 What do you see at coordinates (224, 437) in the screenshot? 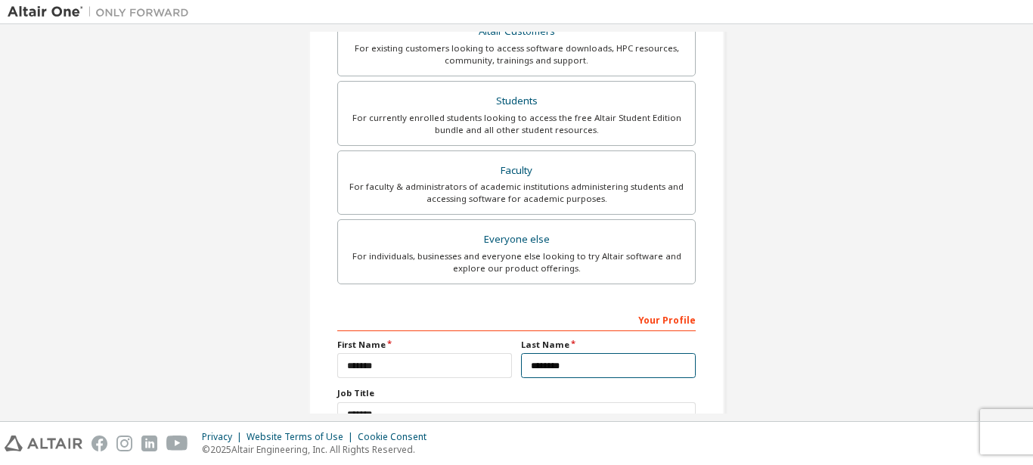
I see `div: Privacy` at bounding box center [224, 437].